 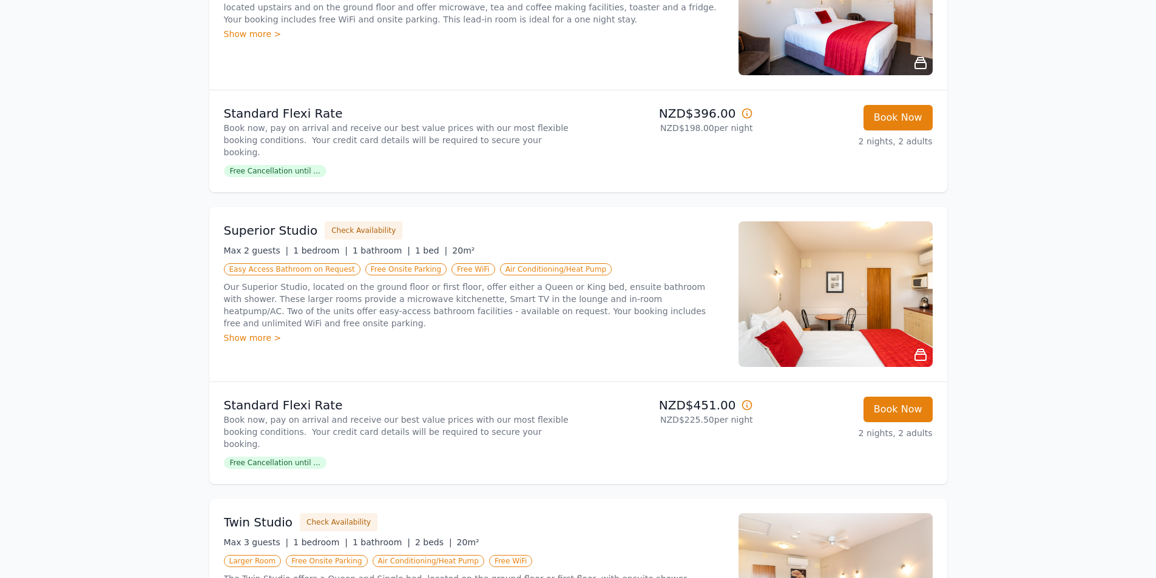 What do you see at coordinates (292, 269) in the screenshot?
I see `span: Easy Access Bathroom on Request` at bounding box center [292, 269].